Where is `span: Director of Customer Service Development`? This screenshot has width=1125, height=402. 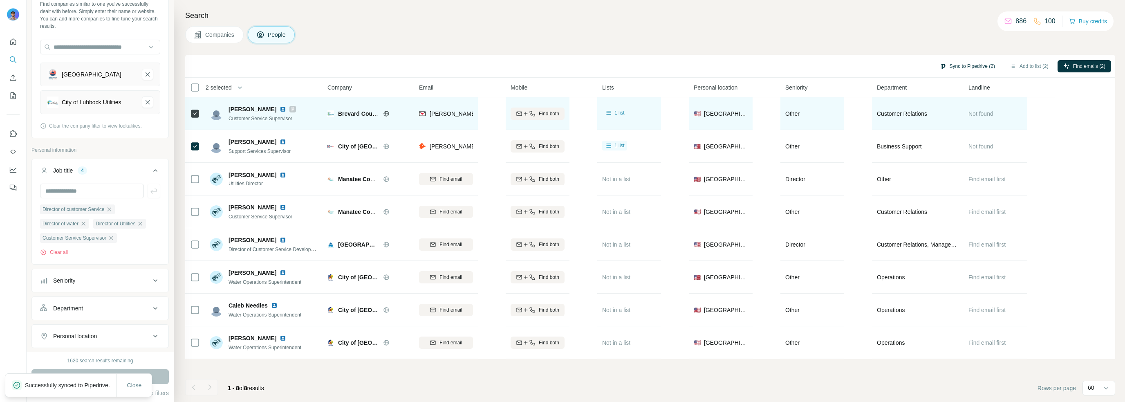 span: Director of Customer Service Development is located at coordinates (275, 249).